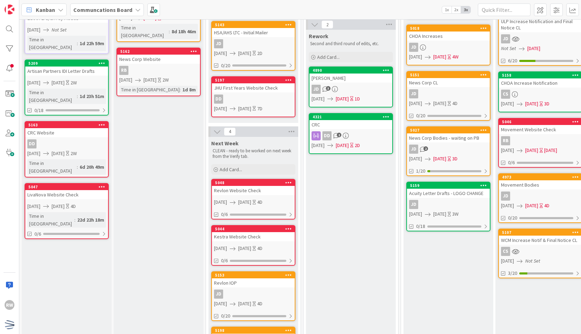  What do you see at coordinates (255, 25) in the screenshot?
I see `div: 5143` at bounding box center [255, 25].